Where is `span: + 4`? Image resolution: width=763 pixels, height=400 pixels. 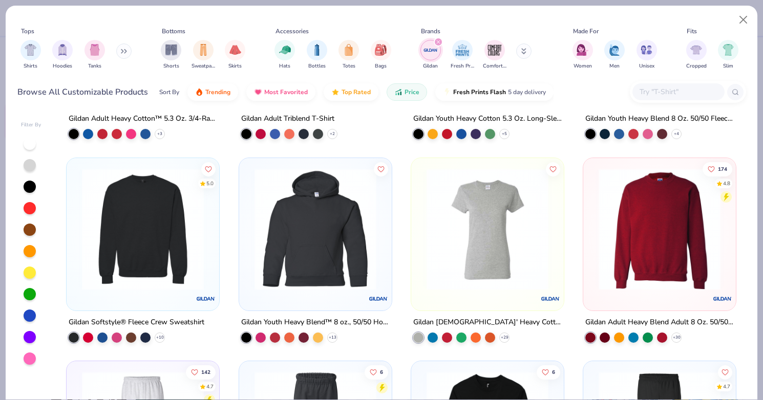
span: + 4 is located at coordinates (676, 134).